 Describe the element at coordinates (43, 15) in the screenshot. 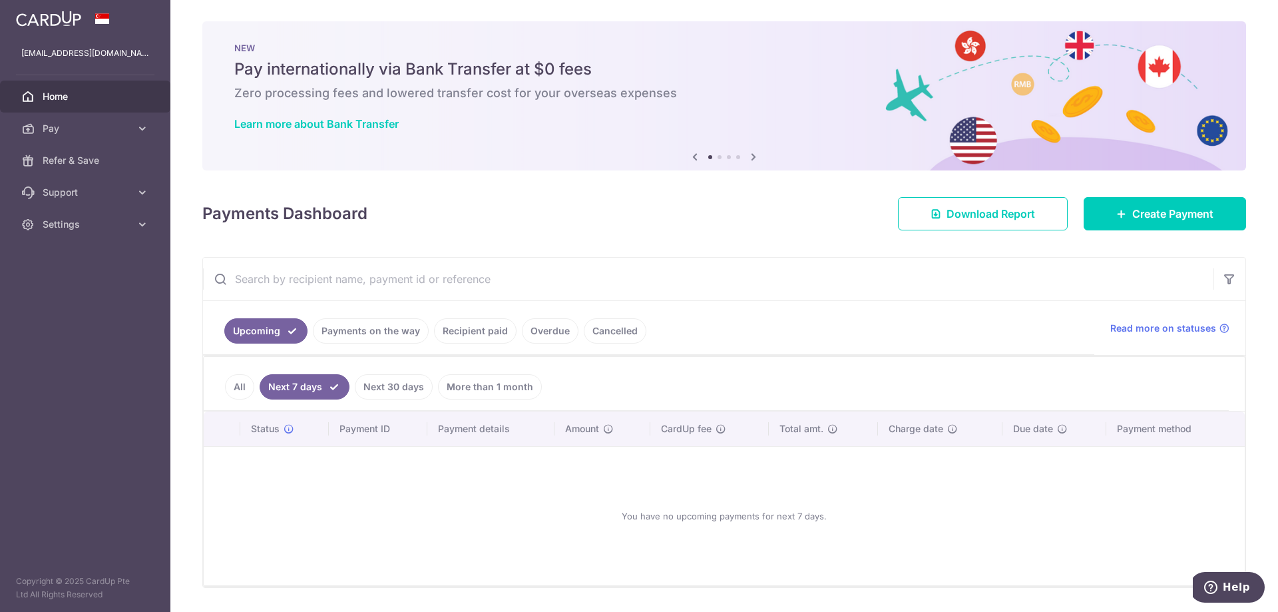

I see `span: Help` at that location.